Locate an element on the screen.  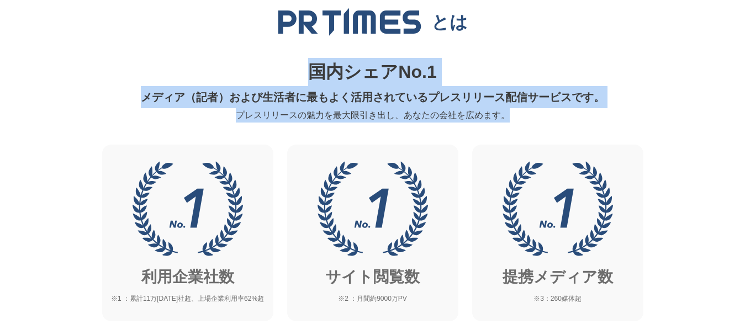
p: 国内シェアNo.1 is located at coordinates (373, 72).